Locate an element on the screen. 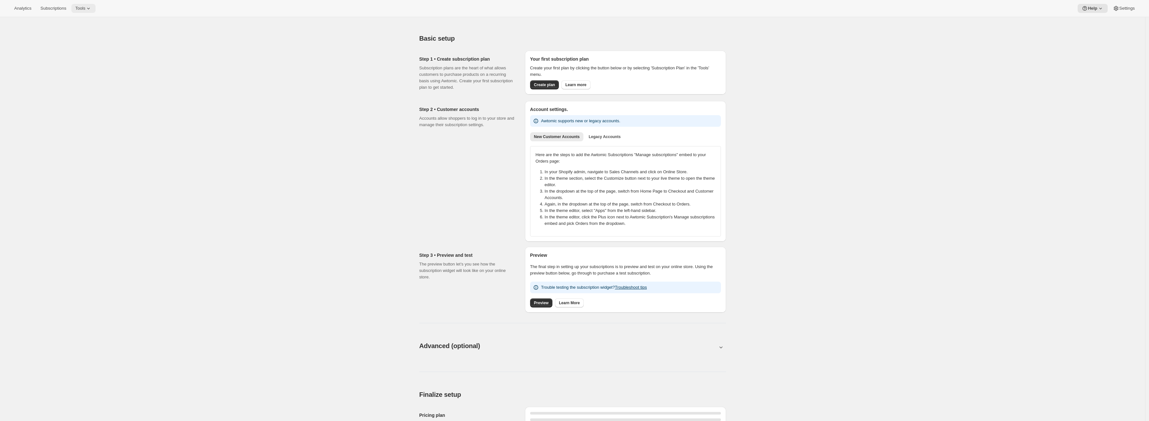 The image size is (1149, 421). h2: Your first subscription plan is located at coordinates (625, 59).